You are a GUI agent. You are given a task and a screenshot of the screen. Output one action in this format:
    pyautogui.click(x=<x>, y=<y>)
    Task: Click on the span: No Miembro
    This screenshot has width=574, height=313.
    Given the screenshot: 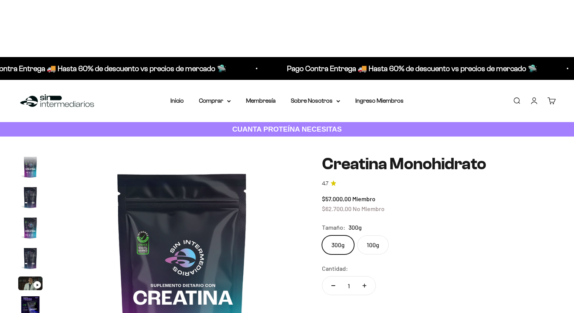 What is the action you would take?
    pyautogui.click(x=369, y=208)
    